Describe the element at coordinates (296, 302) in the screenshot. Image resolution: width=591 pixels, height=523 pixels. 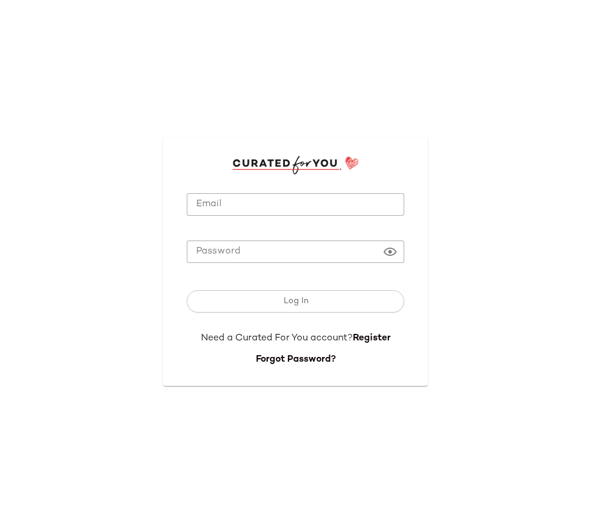
I see `button: Log In` at that location.